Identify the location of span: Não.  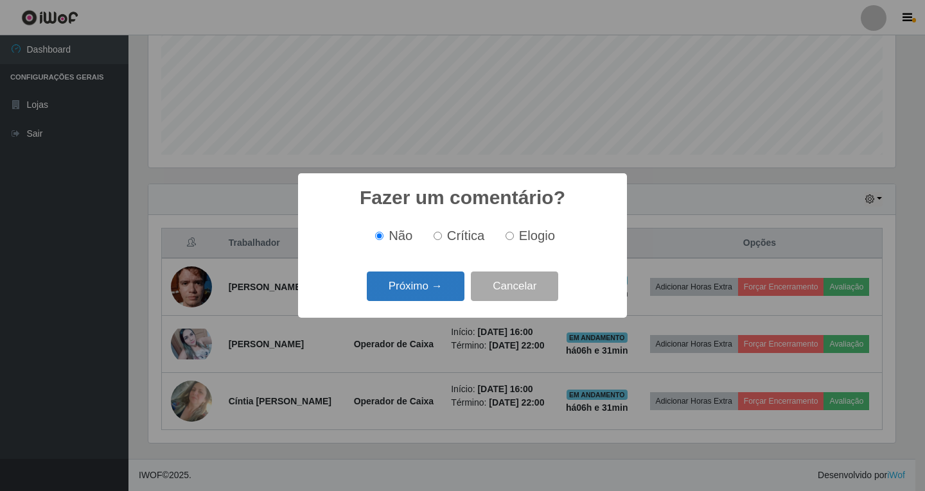
(400, 236).